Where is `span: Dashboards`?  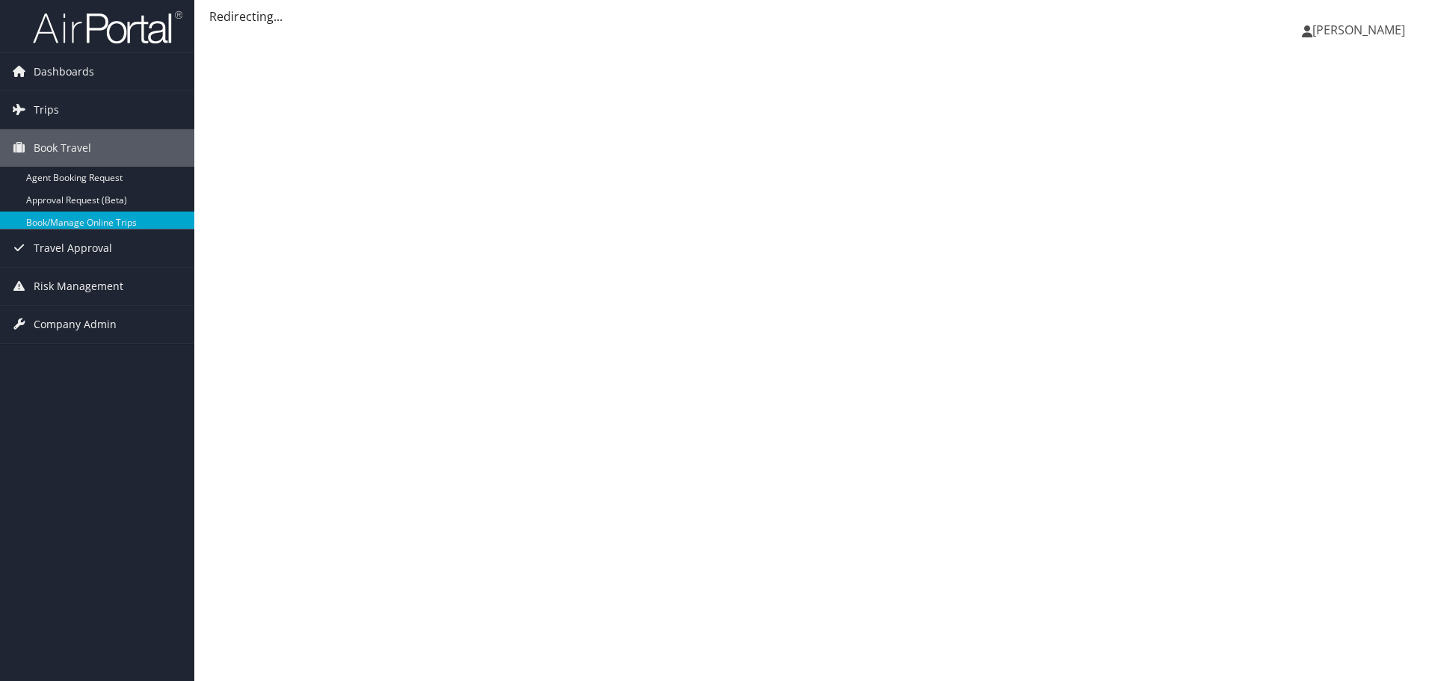
span: Dashboards is located at coordinates (64, 72).